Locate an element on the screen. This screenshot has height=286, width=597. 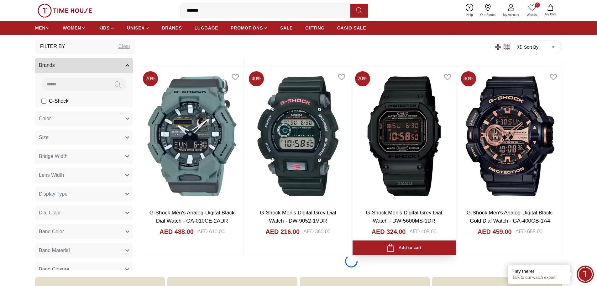
button: Brands is located at coordinates (84, 65).